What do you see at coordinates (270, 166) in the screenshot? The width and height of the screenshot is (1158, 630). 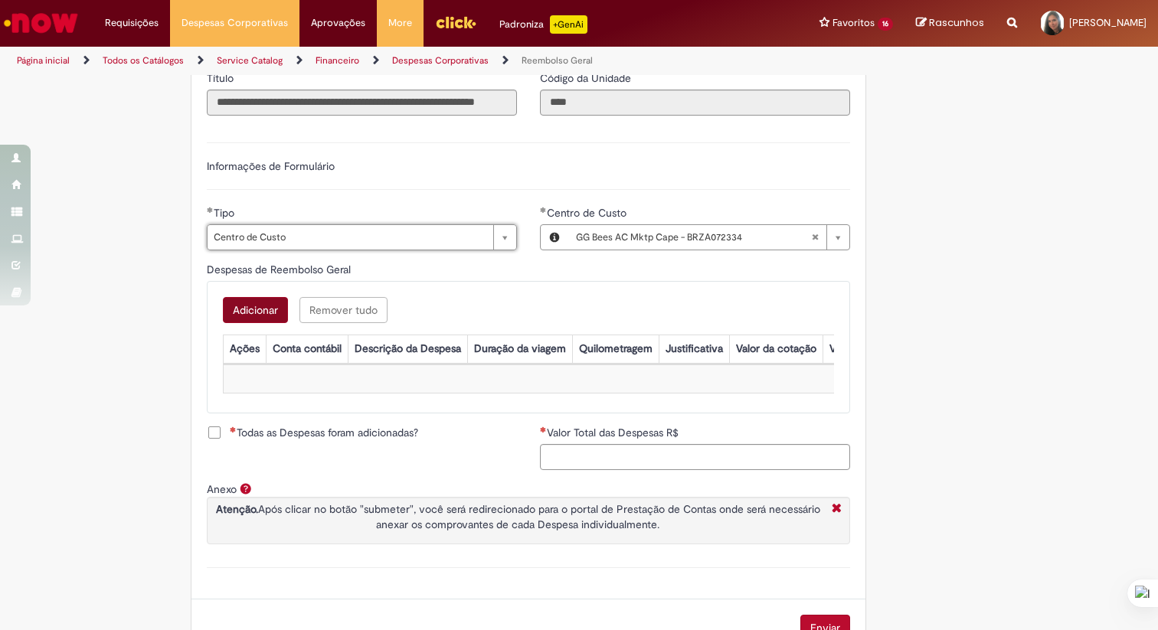 I see `label: Informações de Formulário` at bounding box center [270, 166].